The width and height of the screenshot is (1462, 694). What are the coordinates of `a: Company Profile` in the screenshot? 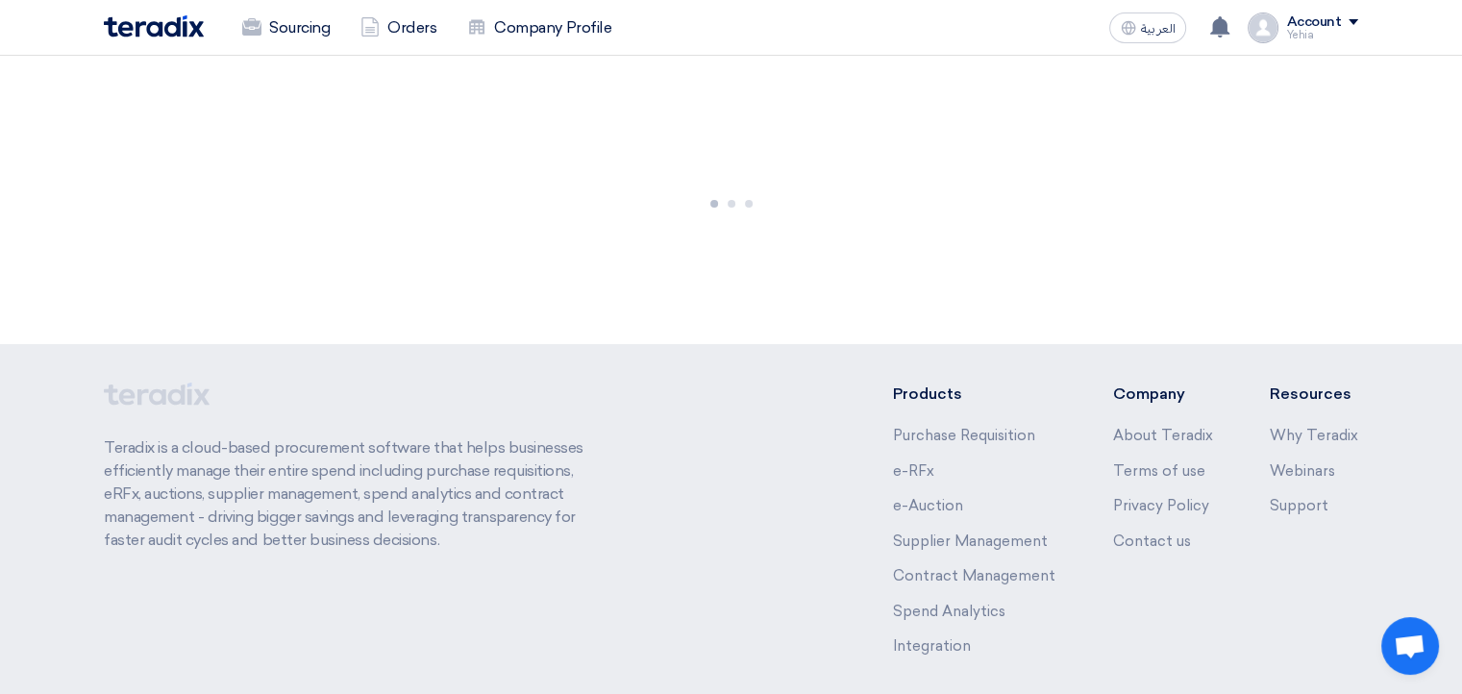 It's located at (539, 28).